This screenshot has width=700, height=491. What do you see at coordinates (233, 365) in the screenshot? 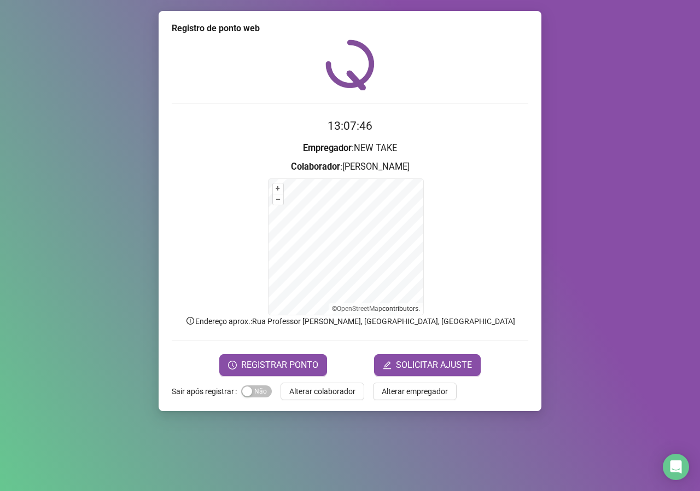
I see `span: clock-circle` at bounding box center [233, 365].